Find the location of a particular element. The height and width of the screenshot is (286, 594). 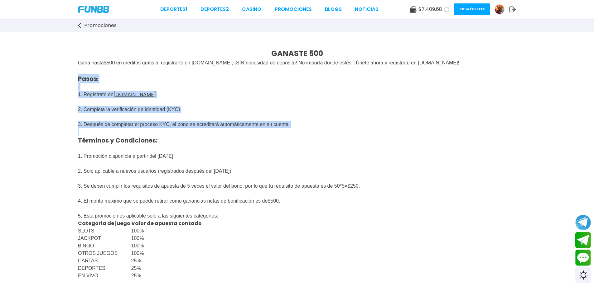

div: Switch theme is located at coordinates (583, 275).